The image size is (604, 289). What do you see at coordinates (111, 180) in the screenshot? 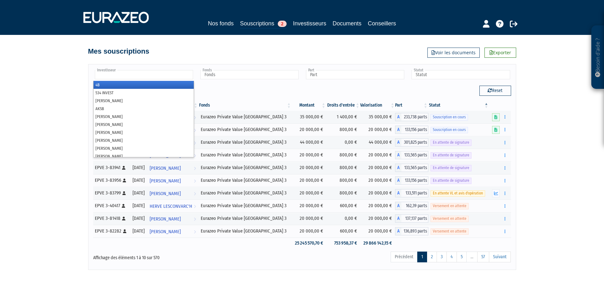
I see `div: EPVE 3-83956` at bounding box center [111, 180].